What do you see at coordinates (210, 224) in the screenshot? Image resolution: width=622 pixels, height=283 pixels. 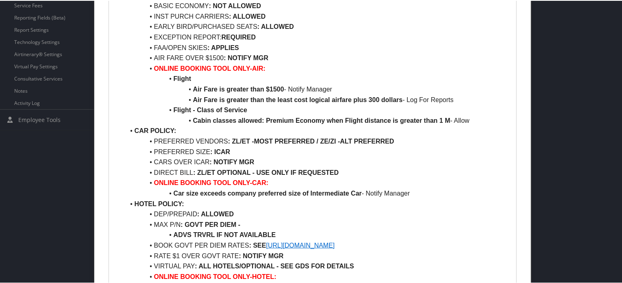 I see `strong: : GOVT PER DIEM -` at bounding box center [210, 224].